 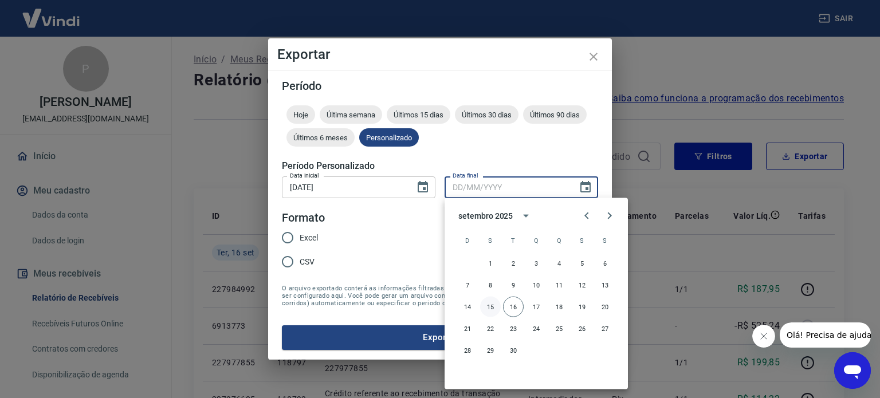 What do you see at coordinates (609, 216) in the screenshot?
I see `button: Next month` at bounding box center [609, 216].